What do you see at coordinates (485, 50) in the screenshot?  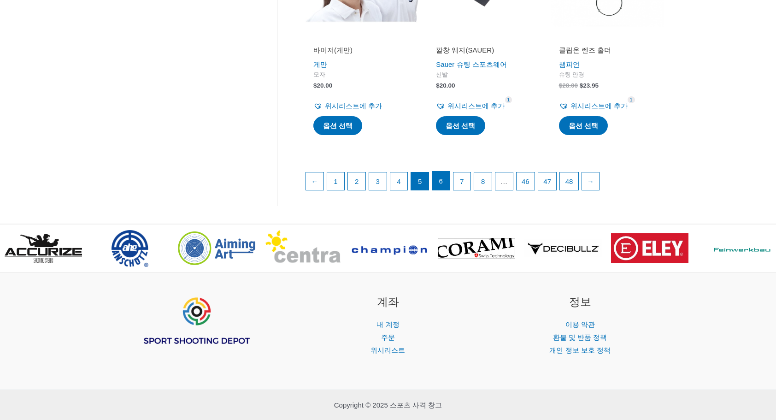 I see `h2: 깔창 웨지(SAUER)` at bounding box center [485, 50].